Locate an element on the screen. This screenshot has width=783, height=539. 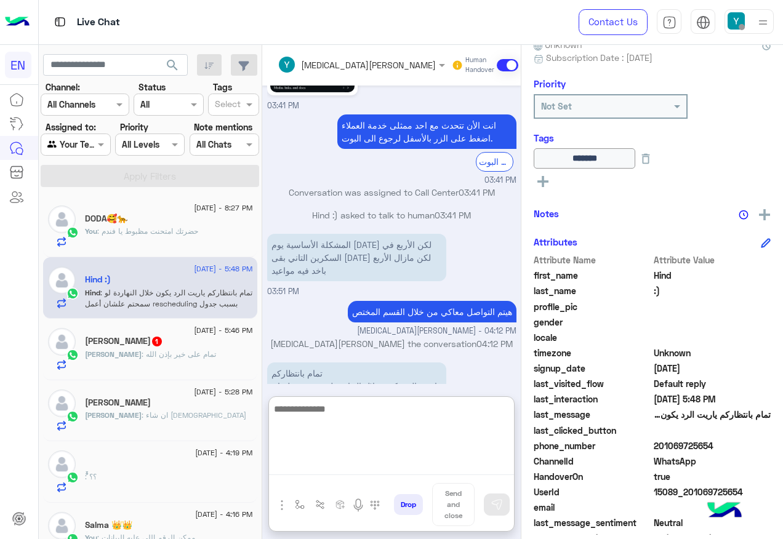
span: HandoverOn is located at coordinates (592, 476).